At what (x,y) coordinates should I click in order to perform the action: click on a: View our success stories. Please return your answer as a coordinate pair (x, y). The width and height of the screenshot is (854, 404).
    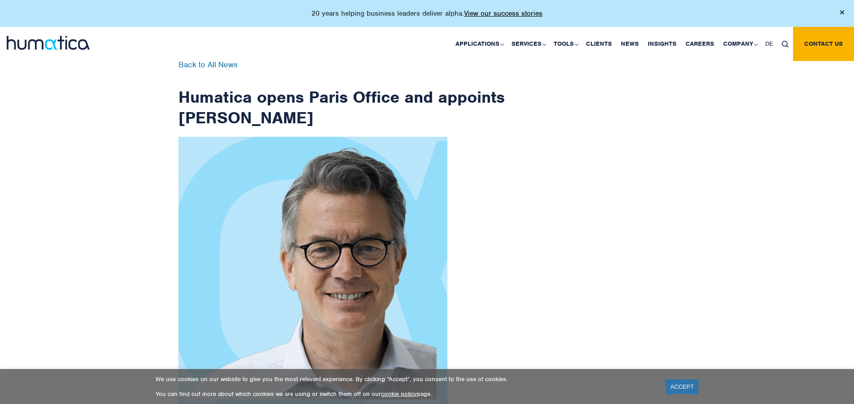
    Looking at the image, I should click on (503, 13).